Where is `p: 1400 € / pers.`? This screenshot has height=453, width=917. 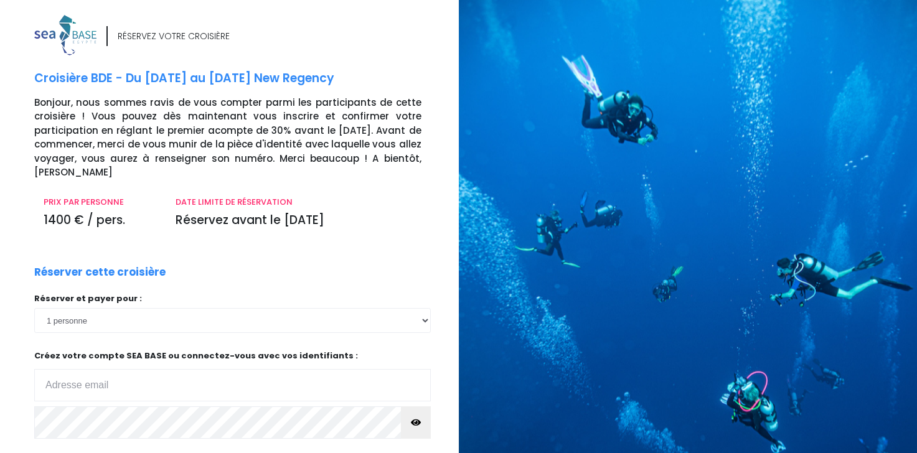
p: 1400 € / pers. is located at coordinates (100, 220).